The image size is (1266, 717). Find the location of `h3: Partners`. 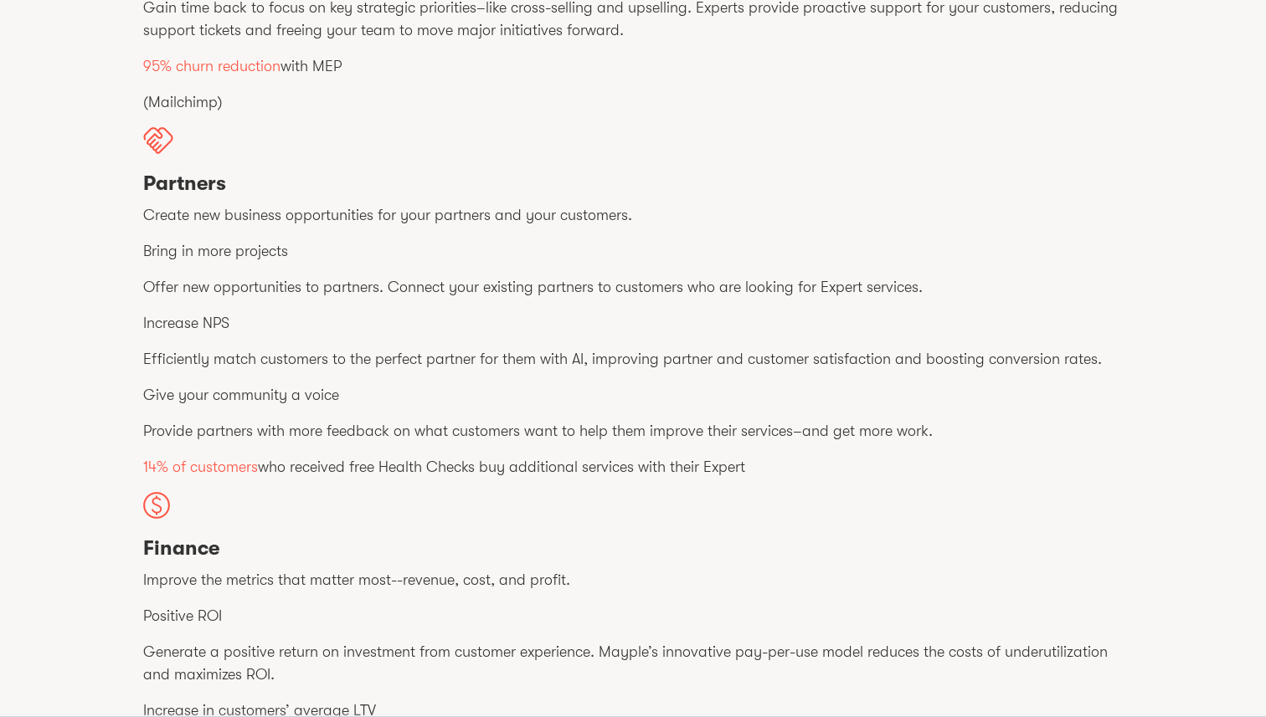

h3: Partners is located at coordinates (633, 183).